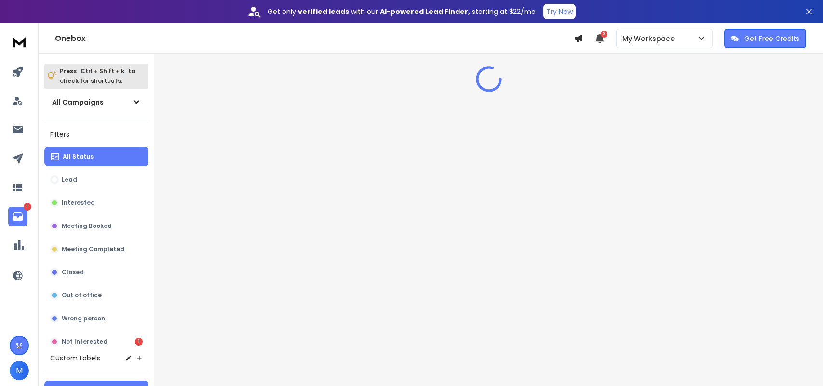 This screenshot has height=386, width=823. I want to click on button: All Campaigns, so click(96, 102).